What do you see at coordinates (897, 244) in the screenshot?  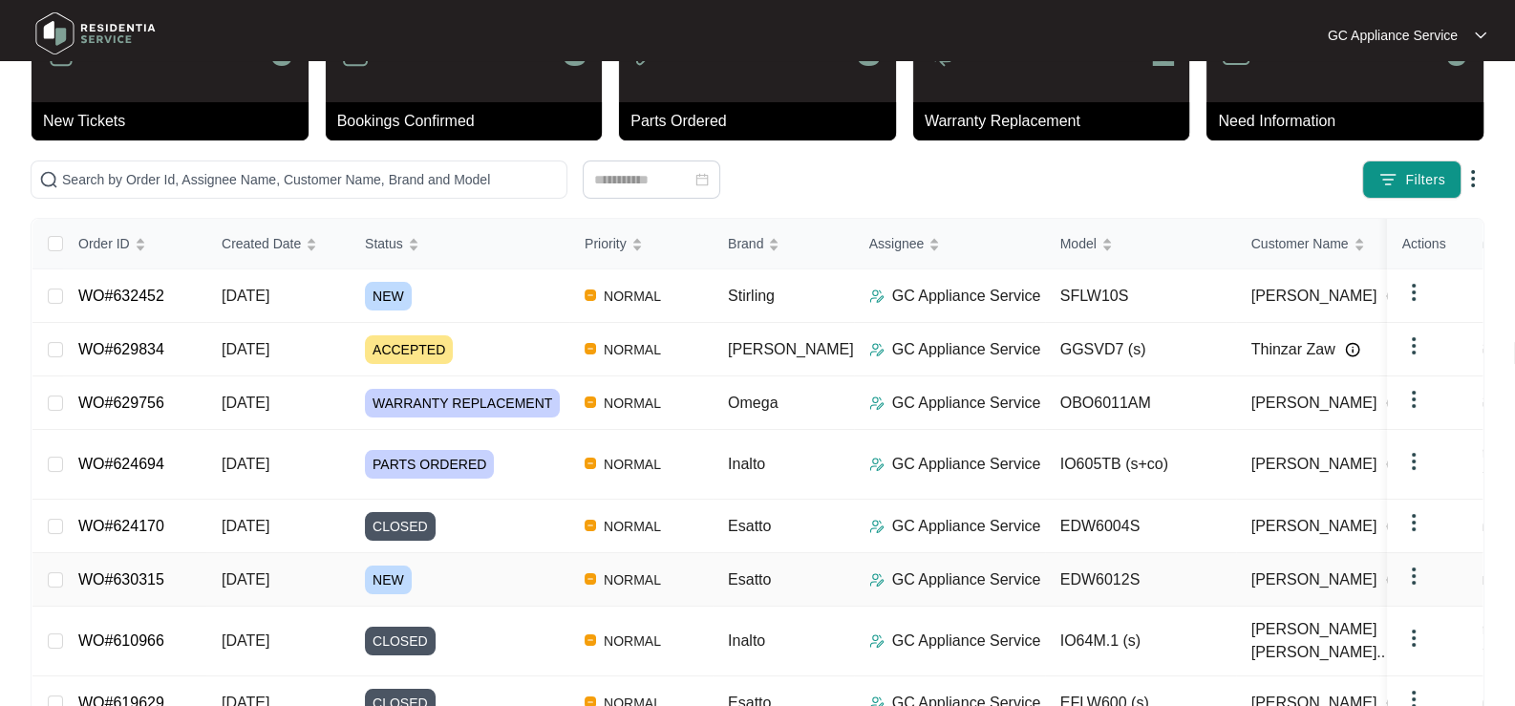 I see `span: Assignee` at bounding box center [897, 244].